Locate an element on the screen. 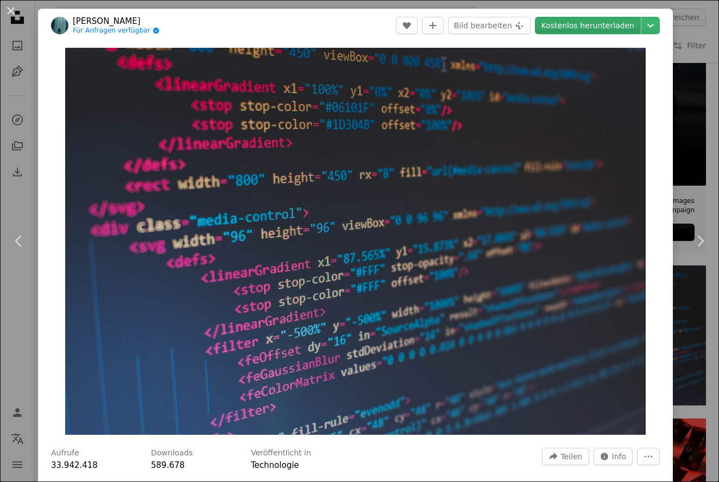 Image resolution: width=719 pixels, height=482 pixels. button: Weitere Aktionen is located at coordinates (648, 457).